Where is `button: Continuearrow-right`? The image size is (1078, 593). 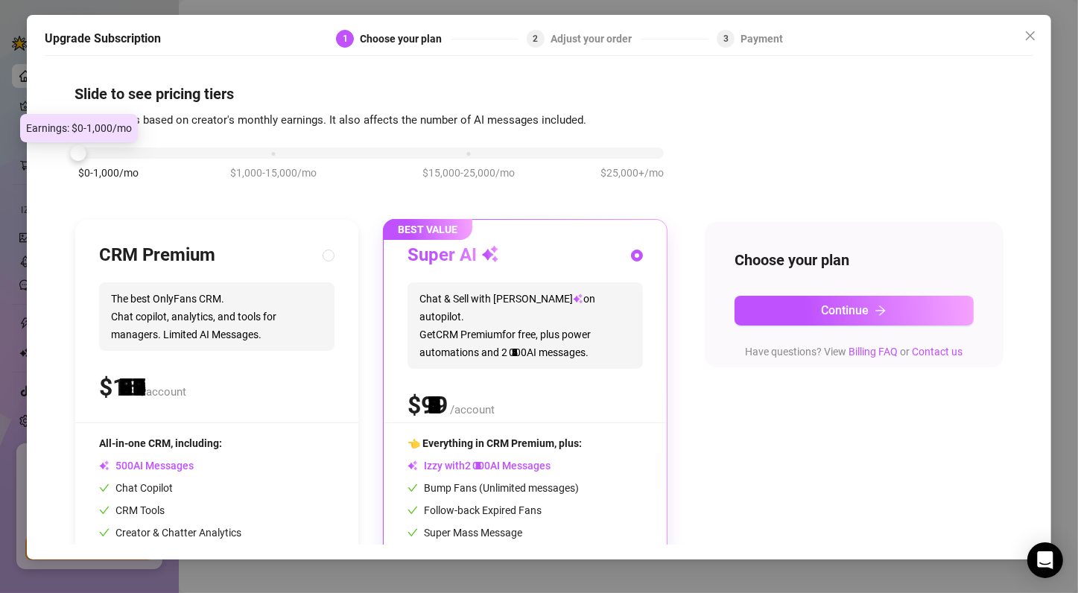 button: Continuearrow-right is located at coordinates (853, 311).